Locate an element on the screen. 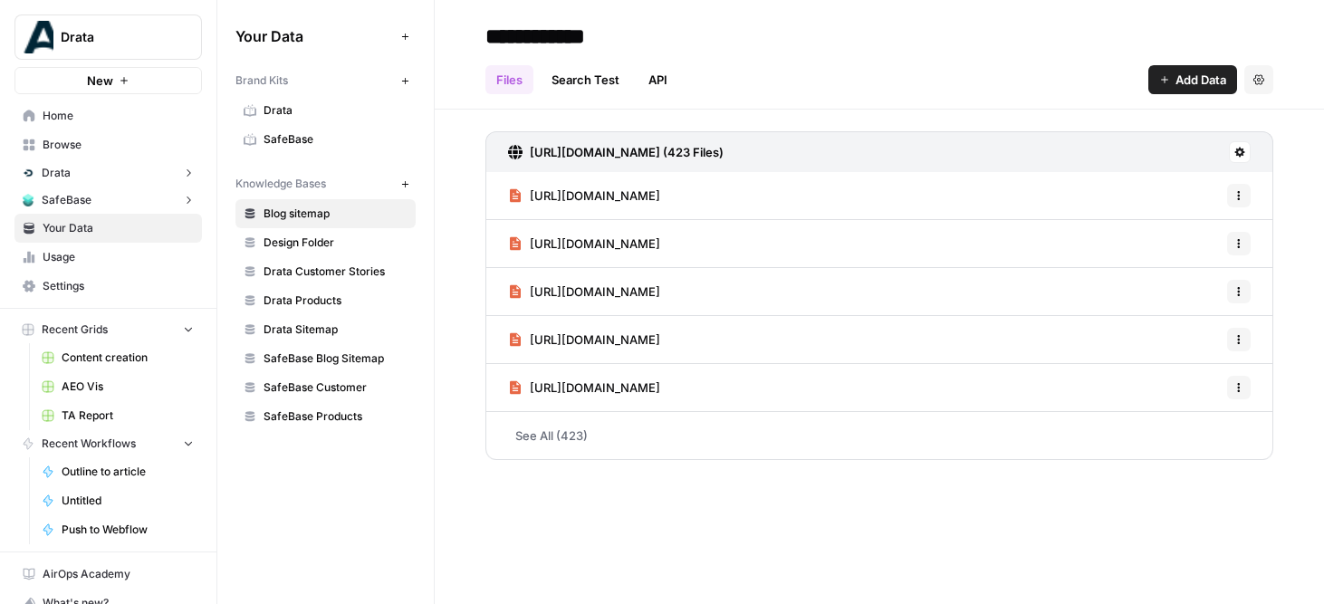  span: Drata Products is located at coordinates (335, 301).